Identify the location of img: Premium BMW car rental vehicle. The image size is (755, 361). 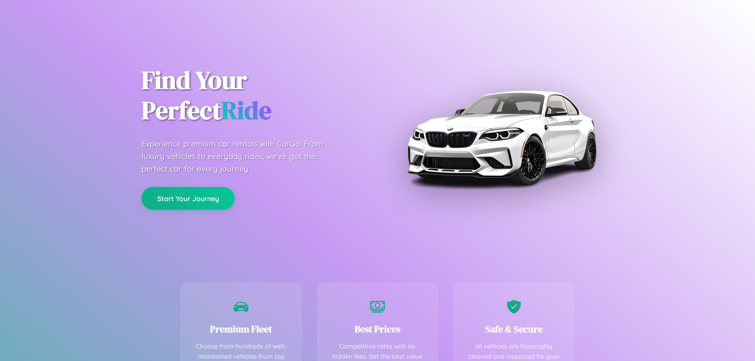
(501, 138).